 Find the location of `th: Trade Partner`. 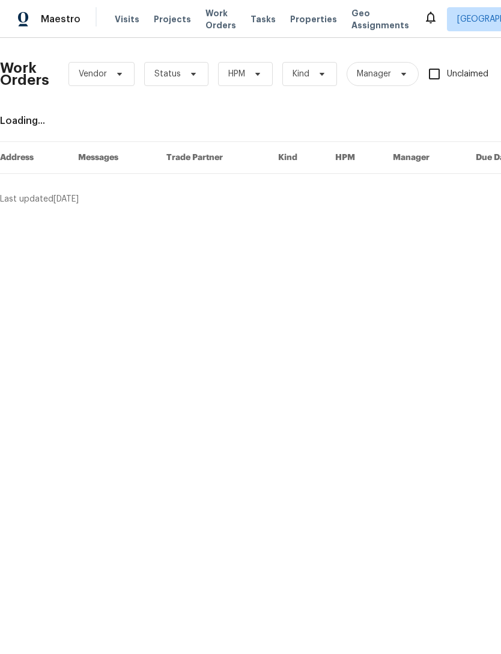

th: Trade Partner is located at coordinates (213, 158).